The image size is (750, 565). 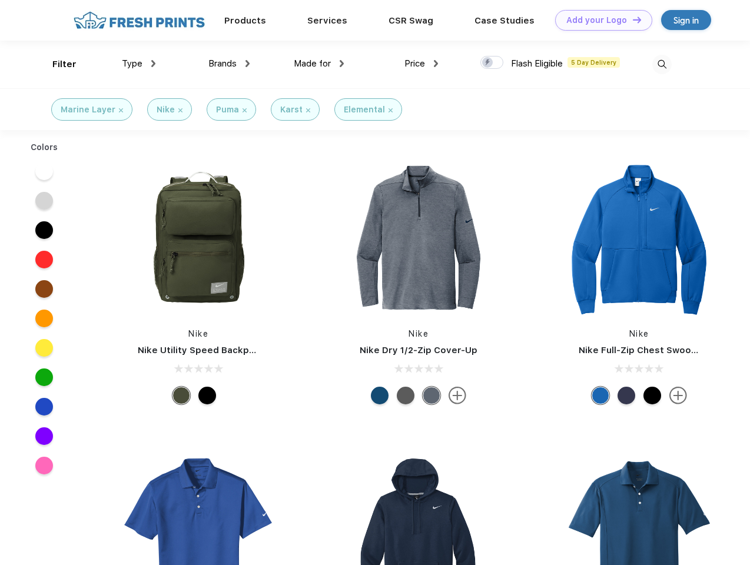 What do you see at coordinates (139, 20) in the screenshot?
I see `img: fo%20logo%202.webp` at bounding box center [139, 20].